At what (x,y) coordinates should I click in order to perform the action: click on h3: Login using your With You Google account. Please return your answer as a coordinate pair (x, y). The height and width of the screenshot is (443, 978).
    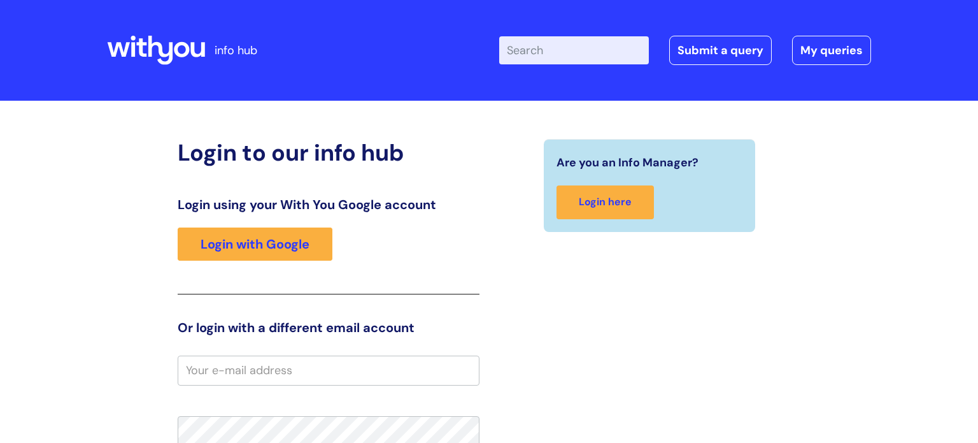
    Looking at the image, I should click on (329, 204).